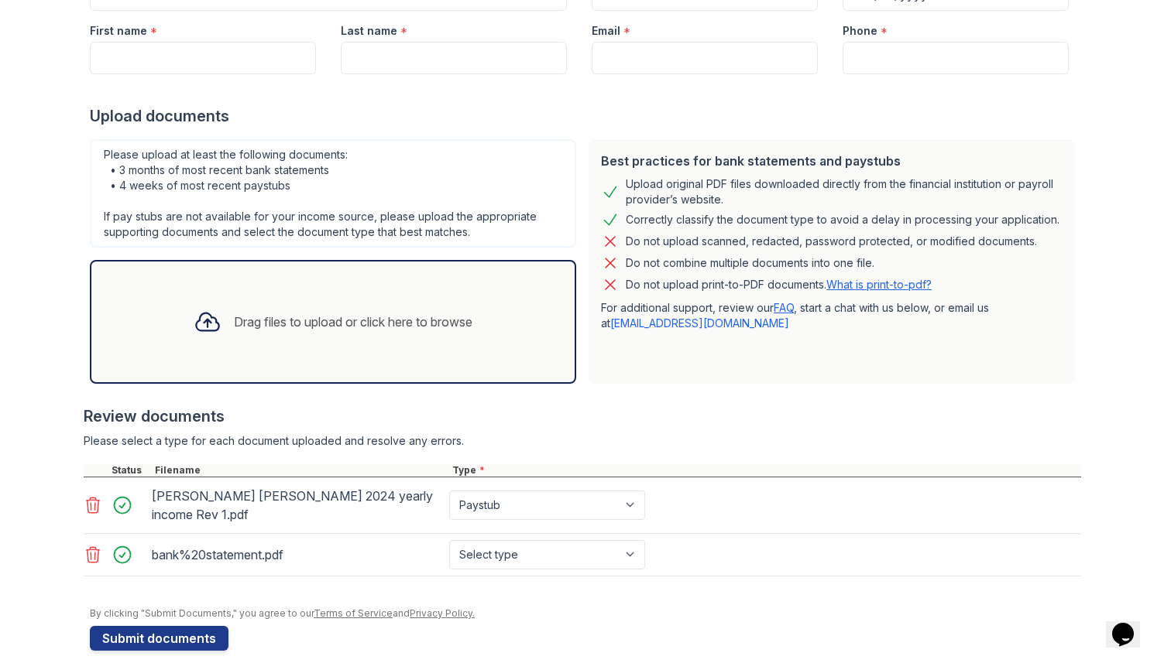 This screenshot has height=663, width=1171. What do you see at coordinates (297, 555) in the screenshot?
I see `div: bank%20statement.pdf` at bounding box center [297, 555].